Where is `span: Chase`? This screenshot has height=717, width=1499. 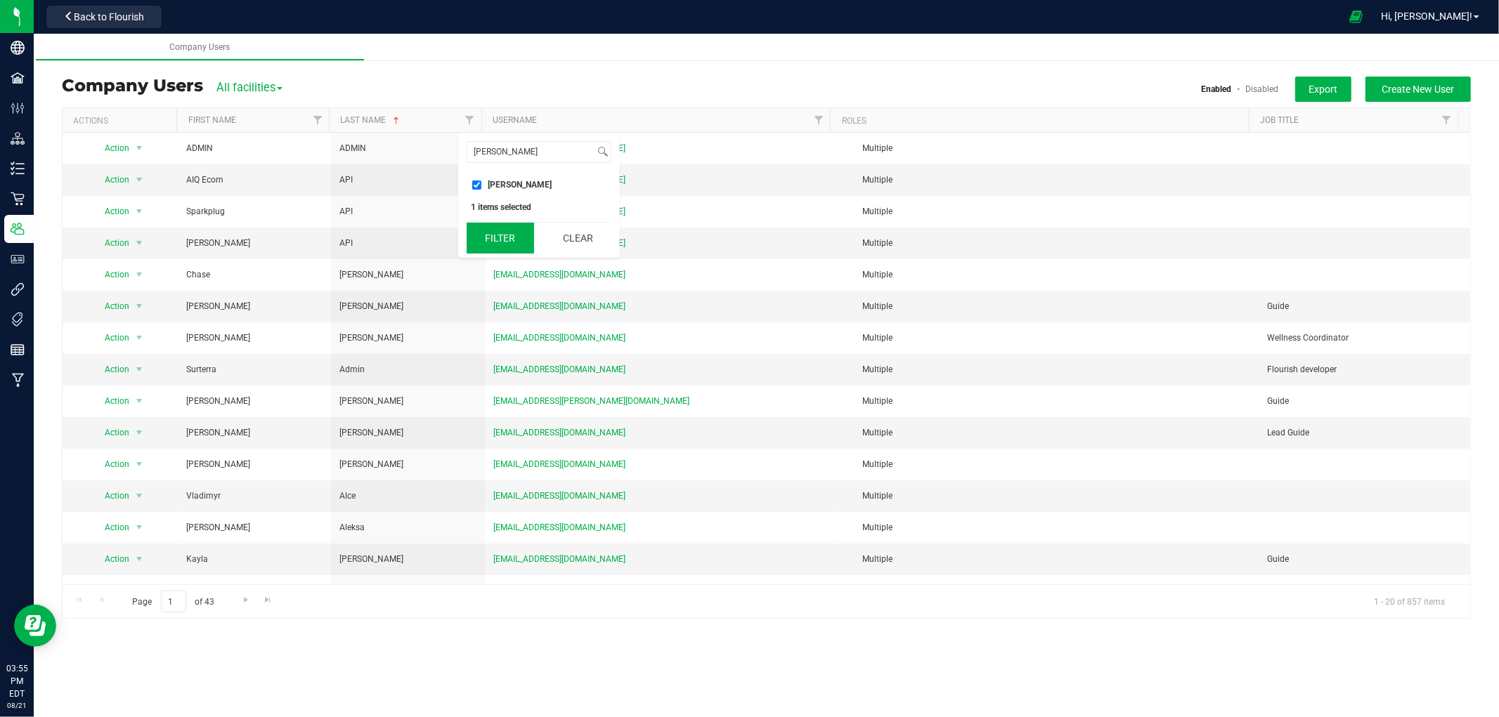 span: Chase is located at coordinates (198, 275).